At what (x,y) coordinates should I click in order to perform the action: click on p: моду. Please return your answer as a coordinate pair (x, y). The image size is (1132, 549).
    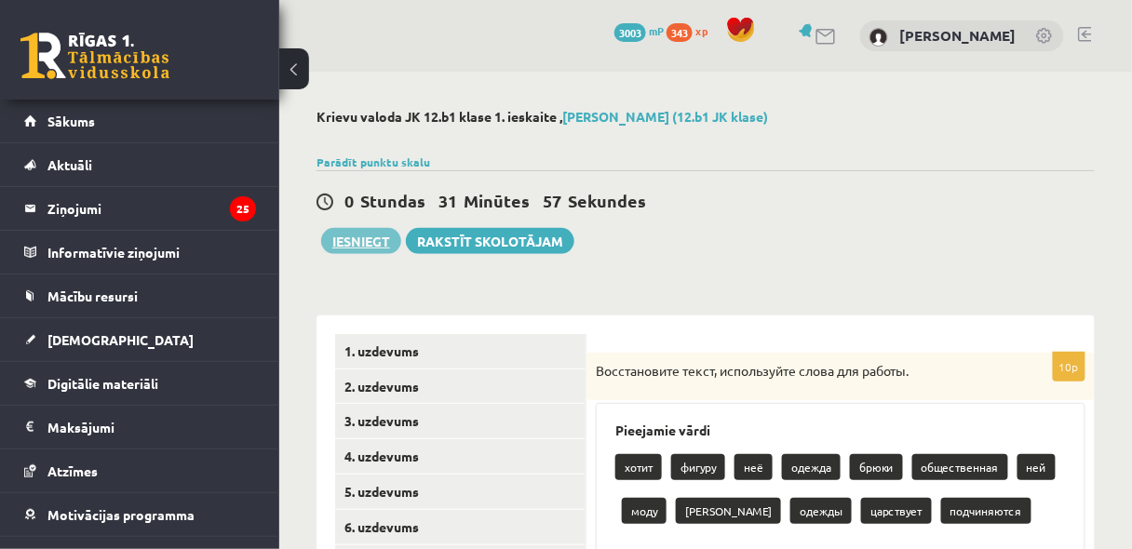
    Looking at the image, I should click on (644, 511).